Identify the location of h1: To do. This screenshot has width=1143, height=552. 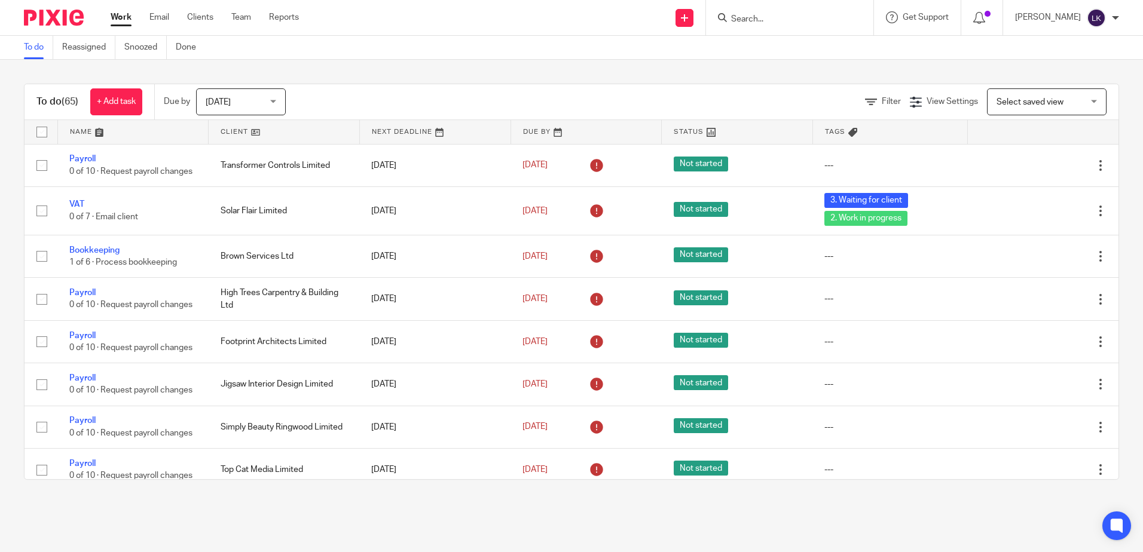
(57, 102).